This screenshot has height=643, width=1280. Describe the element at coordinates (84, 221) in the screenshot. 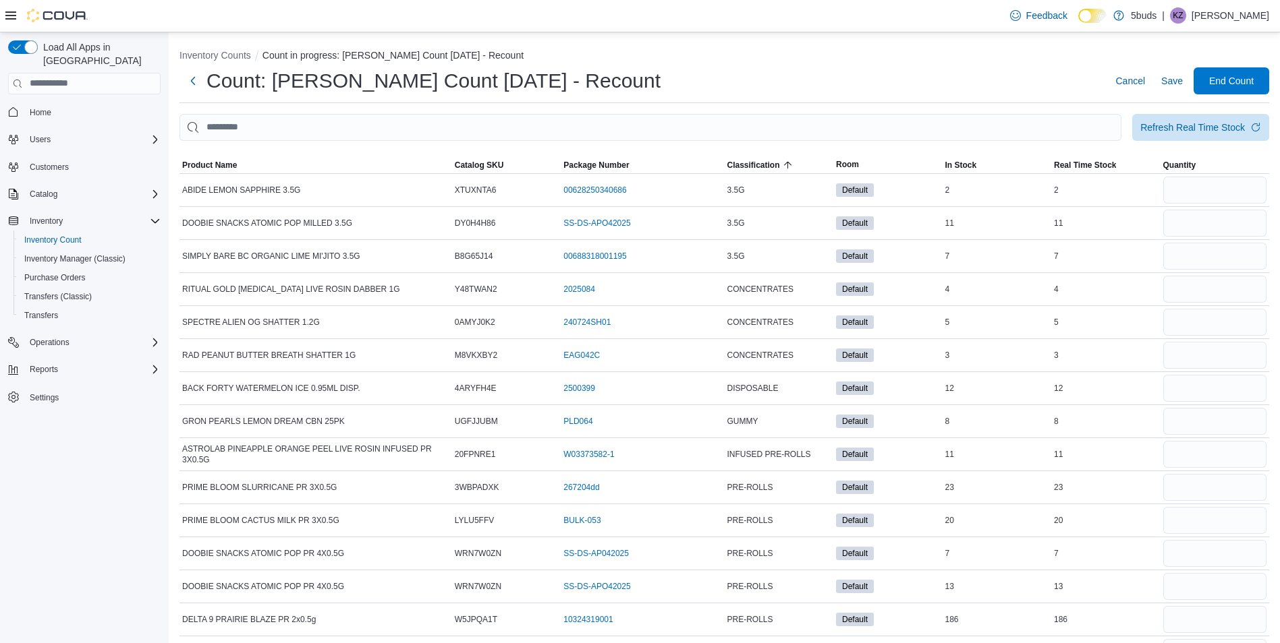

I see `button: Inventory` at that location.